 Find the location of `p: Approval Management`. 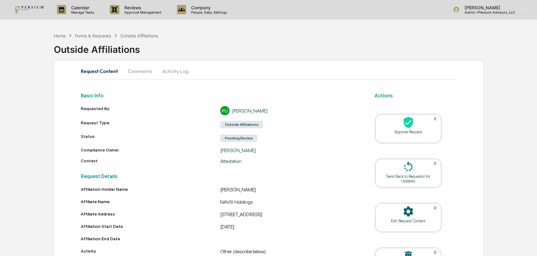

p: Approval Management is located at coordinates (142, 12).